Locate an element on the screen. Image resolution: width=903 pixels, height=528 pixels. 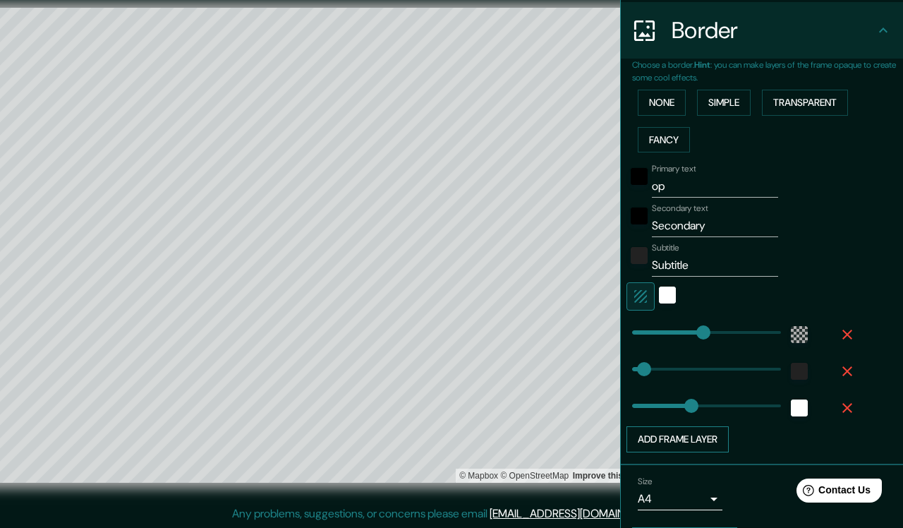
button: Simple is located at coordinates (724, 102).